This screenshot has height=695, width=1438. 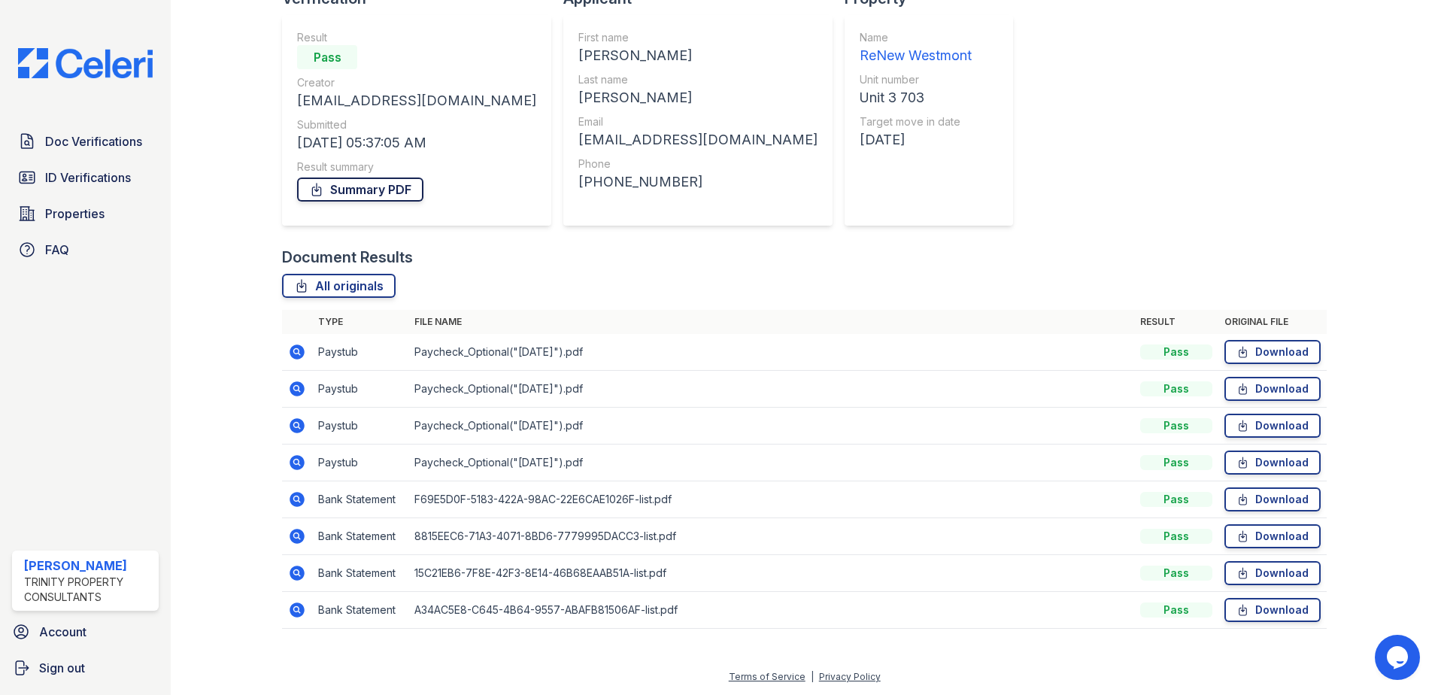 I want to click on div: Unit 3 703, so click(x=915, y=98).